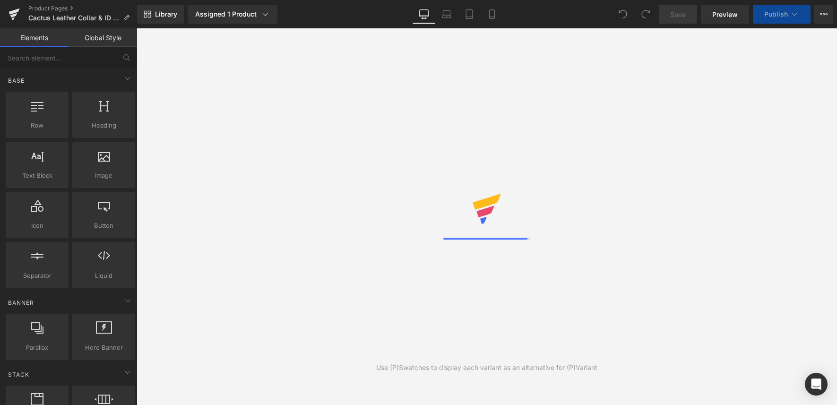 Image resolution: width=837 pixels, height=405 pixels. What do you see at coordinates (160, 14) in the screenshot?
I see `a: New Library` at bounding box center [160, 14].